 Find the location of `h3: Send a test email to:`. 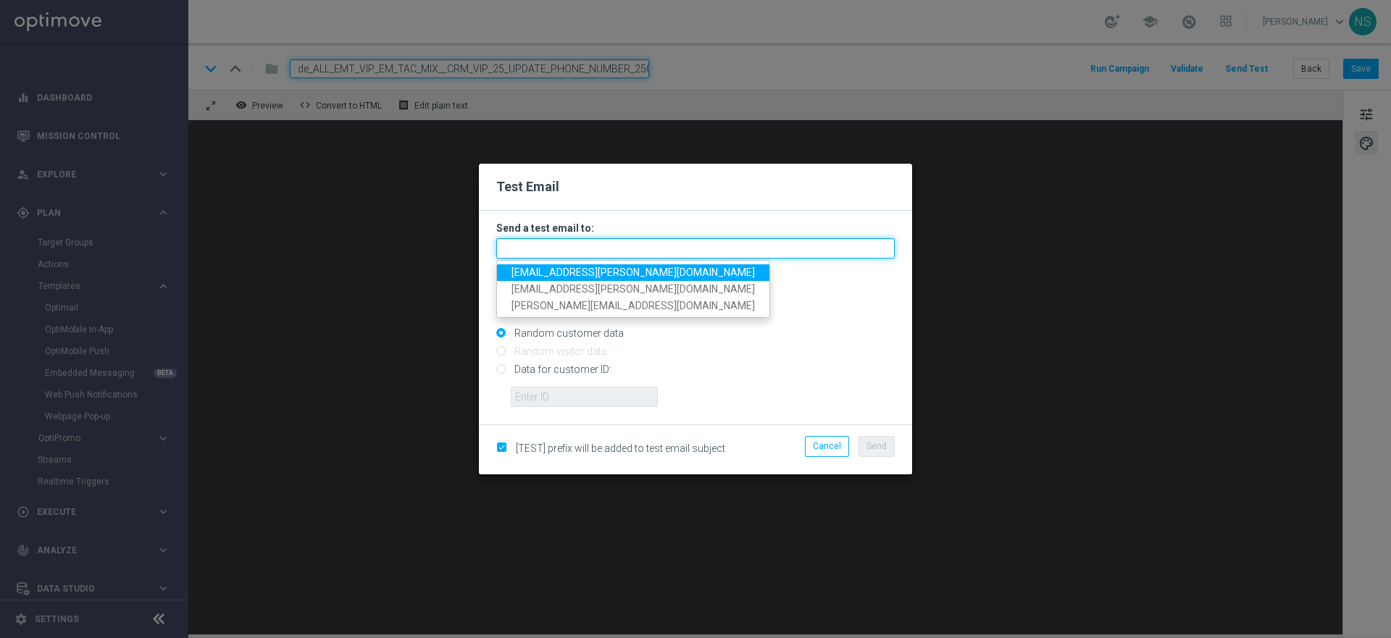

h3: Send a test email to: is located at coordinates (695, 228).